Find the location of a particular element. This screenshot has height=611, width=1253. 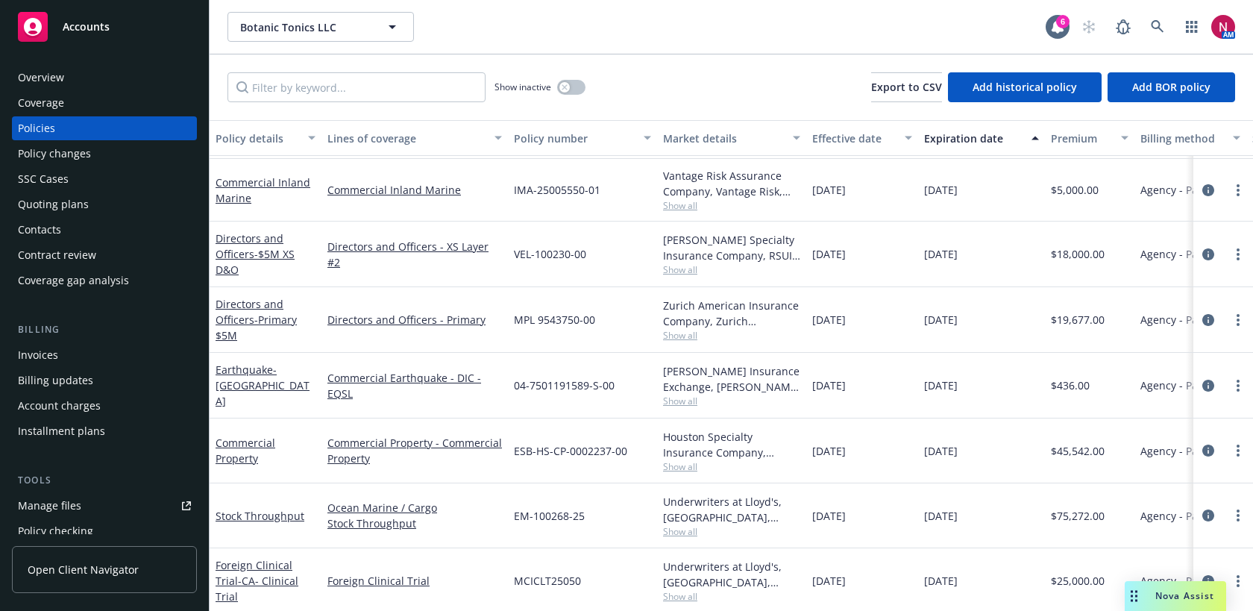

span: Show inactive is located at coordinates (523, 87).